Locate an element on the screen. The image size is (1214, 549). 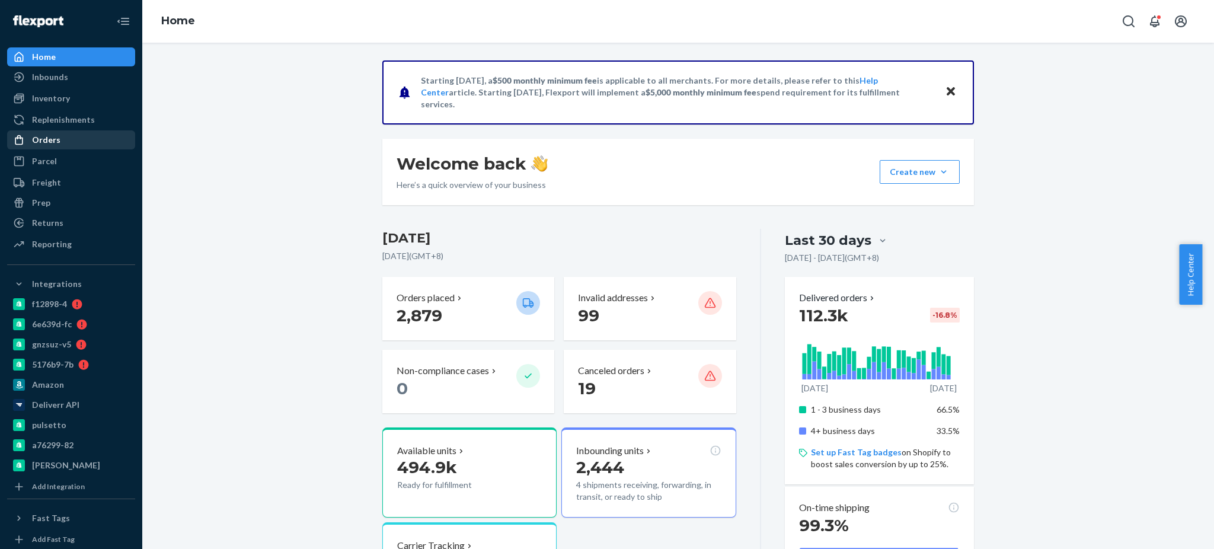
button: Orders placed 2,879 is located at coordinates (468, 308).